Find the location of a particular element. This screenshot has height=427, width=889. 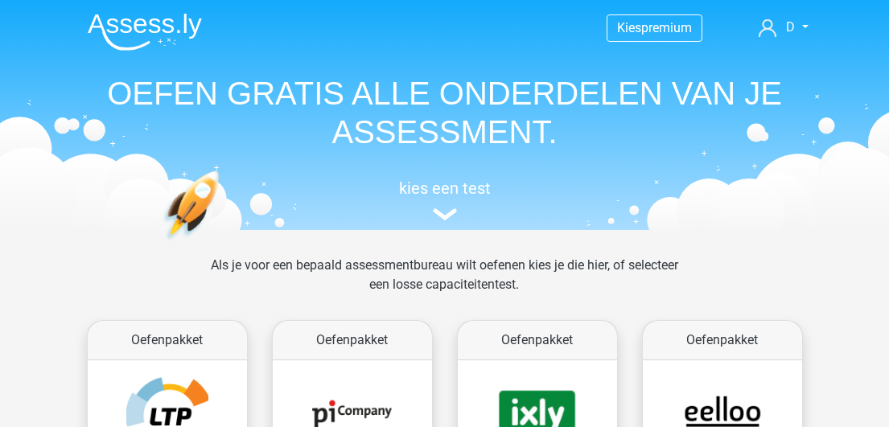

div: Als je voor een bepaald assessmentbureau wilt oefenen kies je die hier, of selecteer een losse ca... is located at coordinates (444, 285).